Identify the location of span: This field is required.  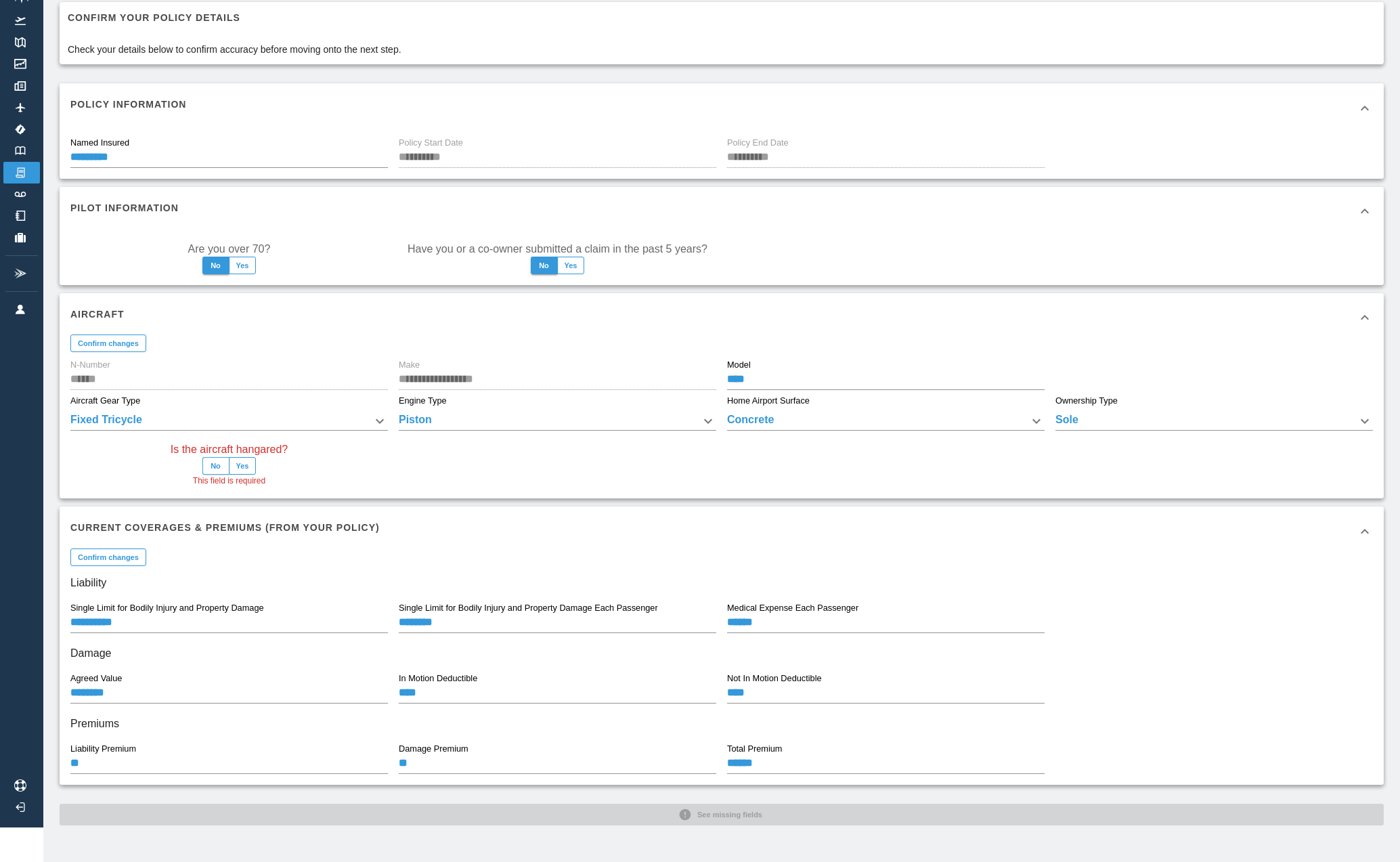
(229, 481).